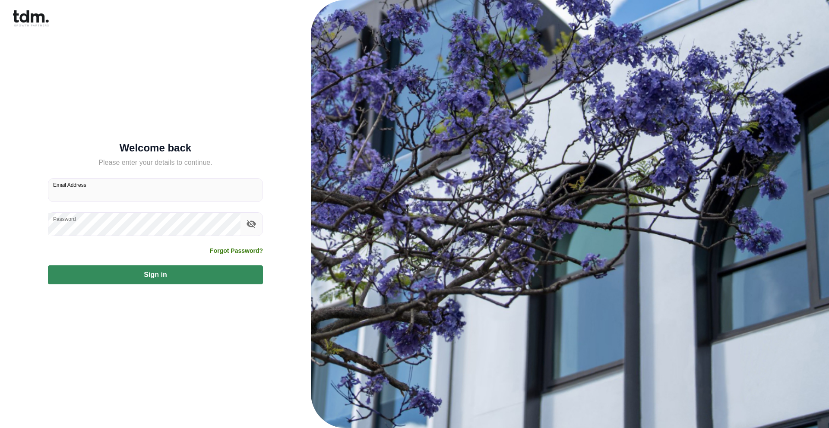 This screenshot has height=428, width=829. Describe the element at coordinates (155, 163) in the screenshot. I see `h5: Please enter your details to continue.` at that location.